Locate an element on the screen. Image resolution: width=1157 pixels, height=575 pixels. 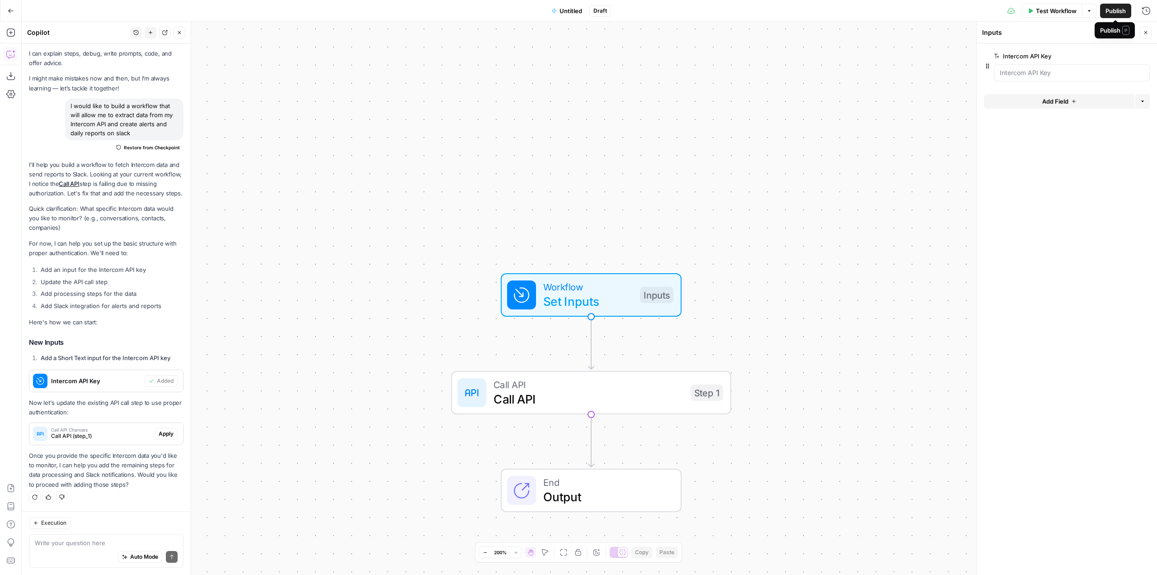
span: 200% is located at coordinates (501, 552).